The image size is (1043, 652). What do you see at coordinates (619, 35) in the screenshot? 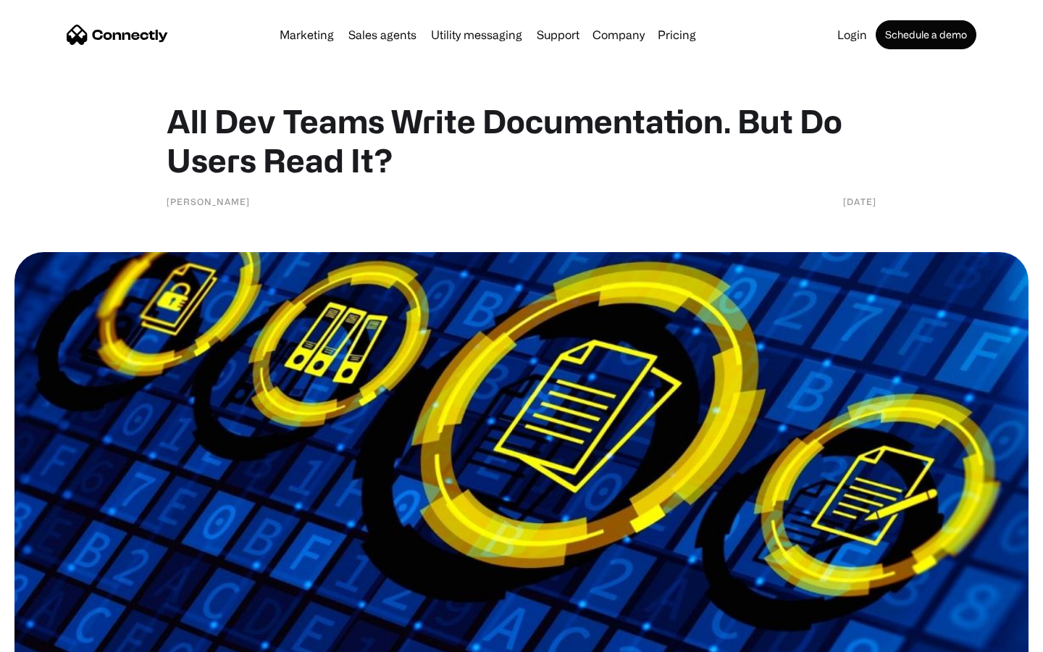
I see `div: Company` at bounding box center [619, 35].